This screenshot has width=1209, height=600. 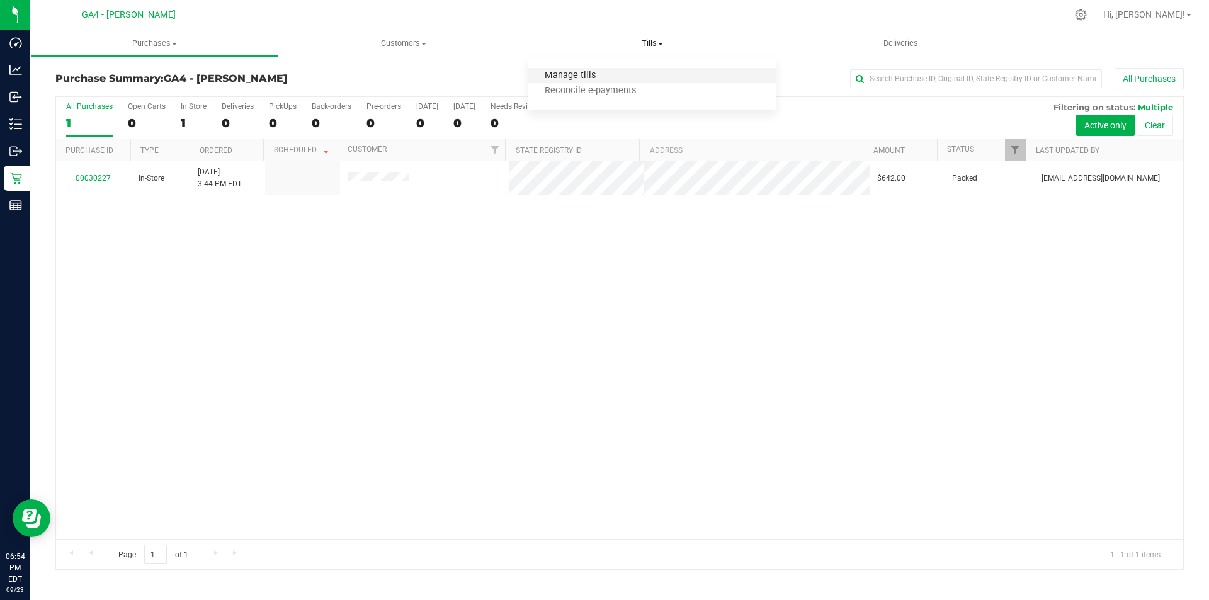 What do you see at coordinates (514, 106) in the screenshot?
I see `div: Needs Review` at bounding box center [514, 106].